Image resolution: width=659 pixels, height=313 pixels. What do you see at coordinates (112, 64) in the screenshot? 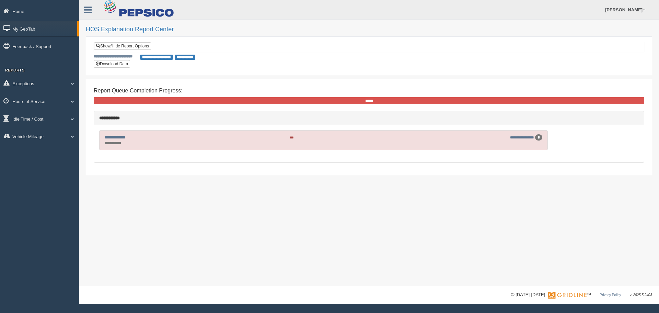
I see `button: Download Data` at bounding box center [112, 64].